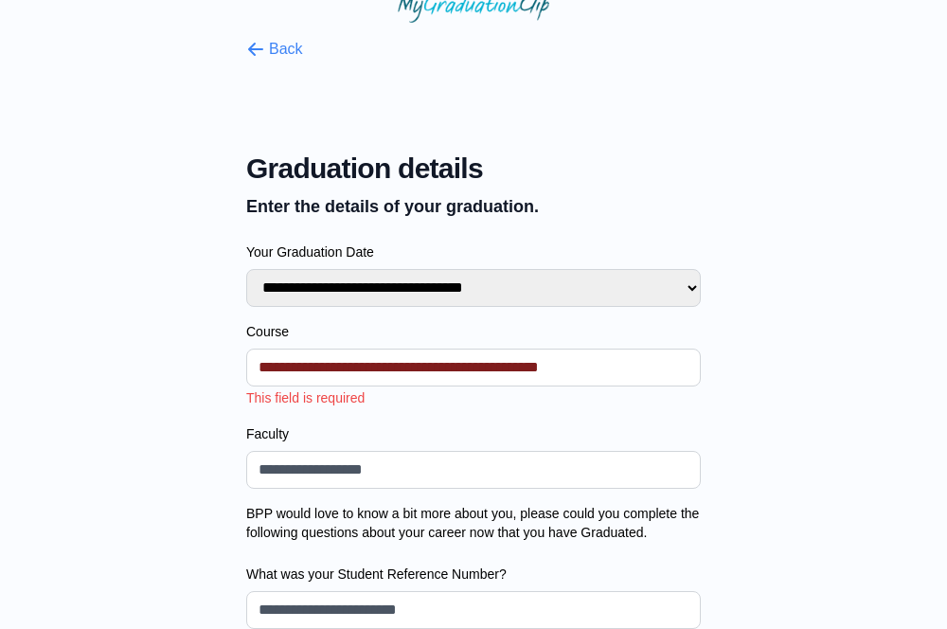 The height and width of the screenshot is (629, 947). I want to click on button: Back, so click(275, 49).